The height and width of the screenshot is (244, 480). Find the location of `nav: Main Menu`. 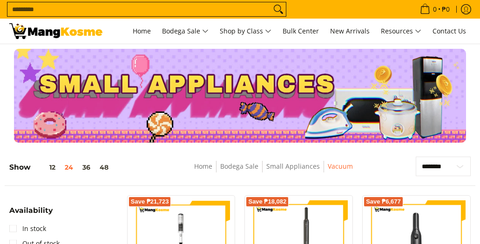

nav: Main Menu is located at coordinates (291, 31).